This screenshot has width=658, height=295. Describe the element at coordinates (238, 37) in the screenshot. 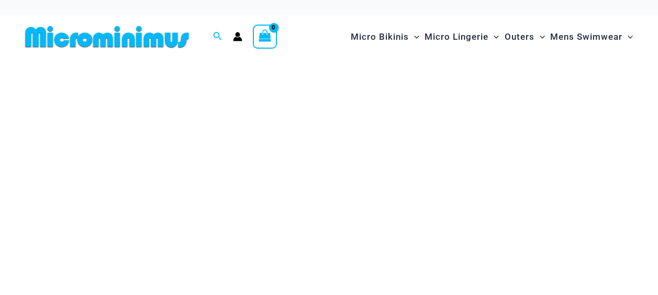

I see `a: Account icon link` at that location.